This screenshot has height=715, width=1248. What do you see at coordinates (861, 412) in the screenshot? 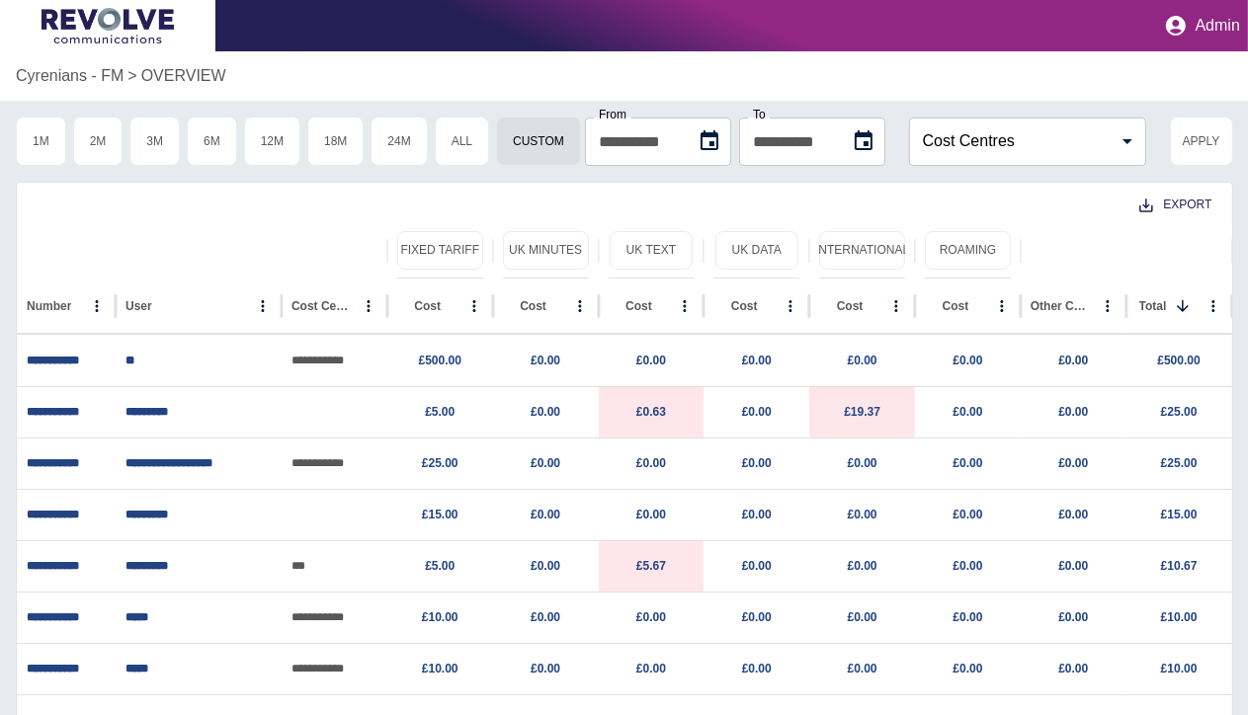
I see `a: £19.37` at bounding box center [861, 412].